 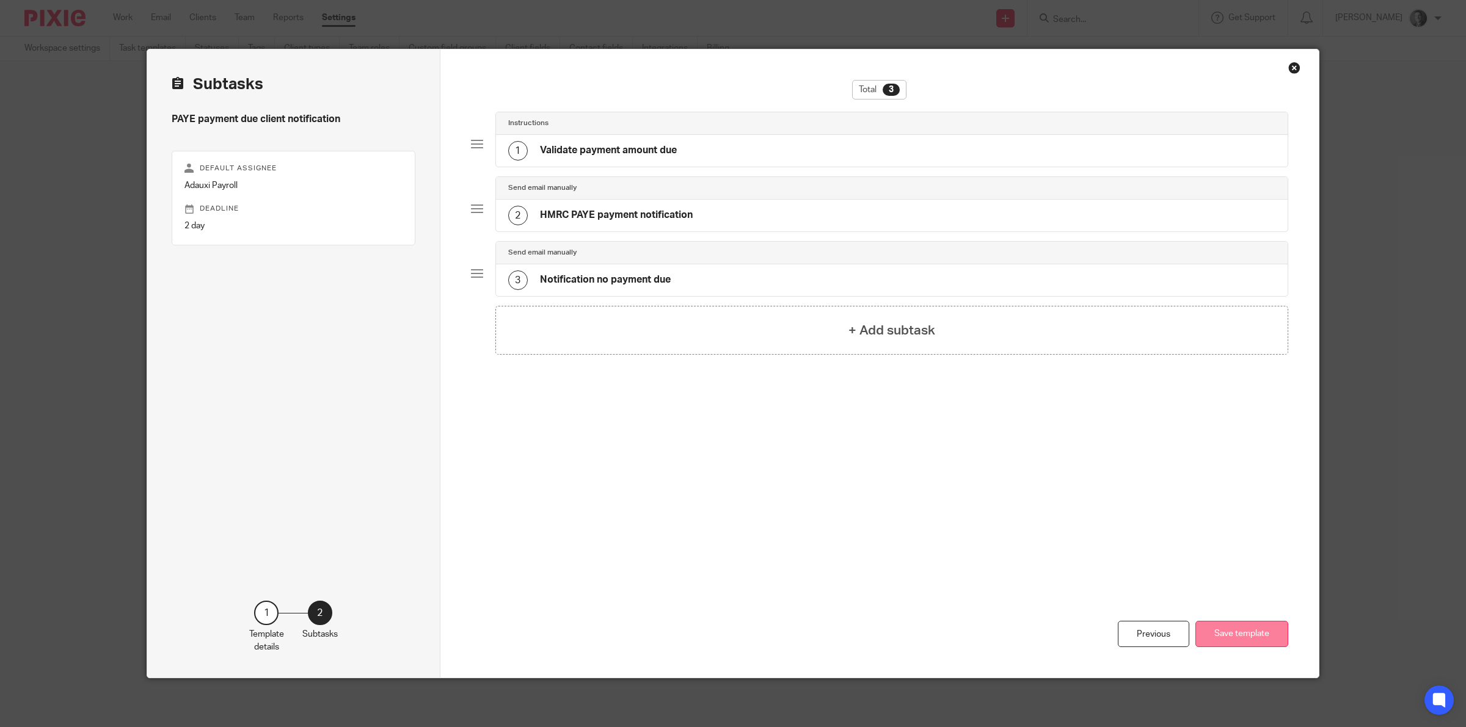 I want to click on h2: Subtasks, so click(x=217, y=84).